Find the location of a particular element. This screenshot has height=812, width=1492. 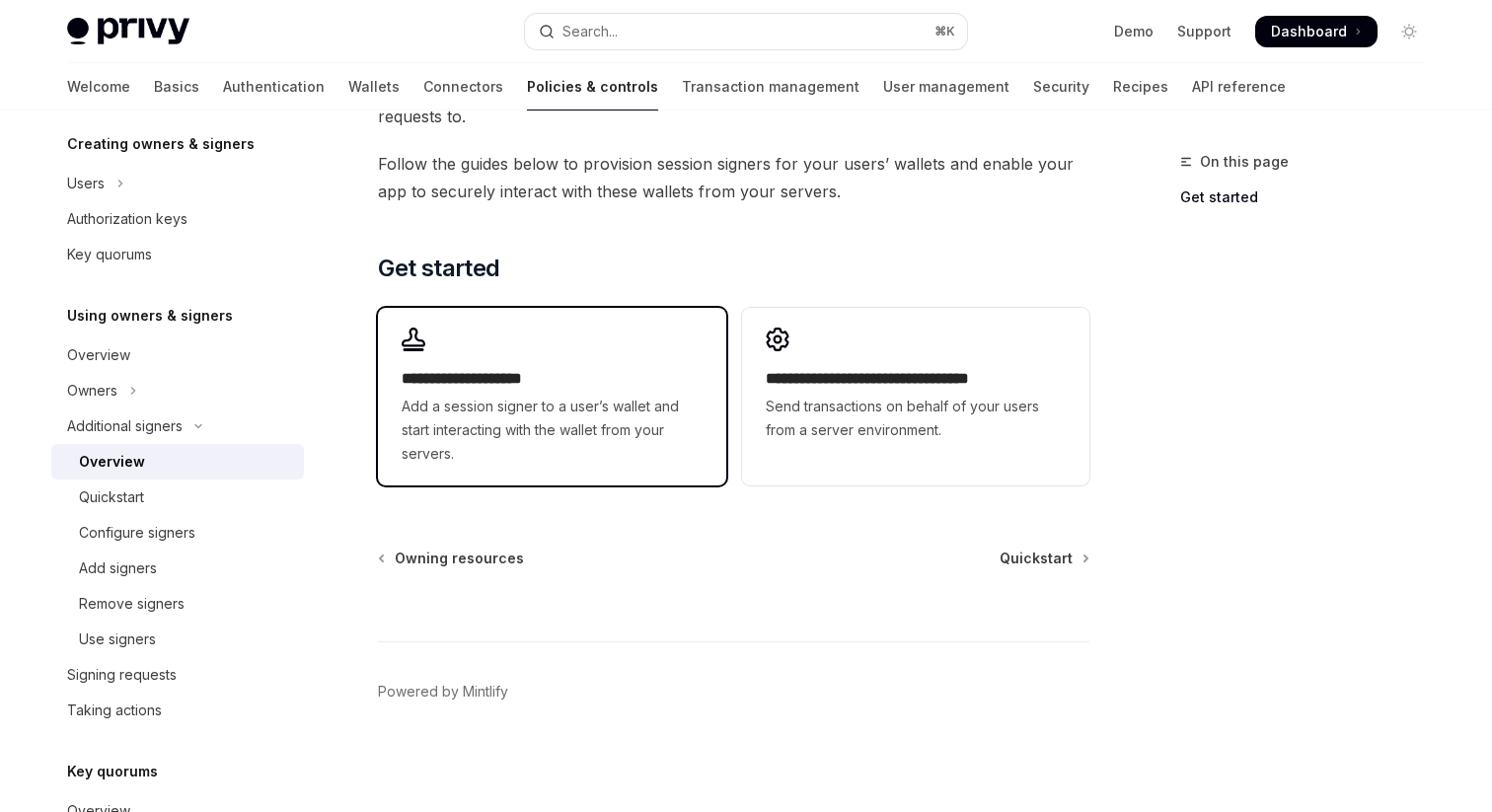

a: Basics is located at coordinates (176, 87).